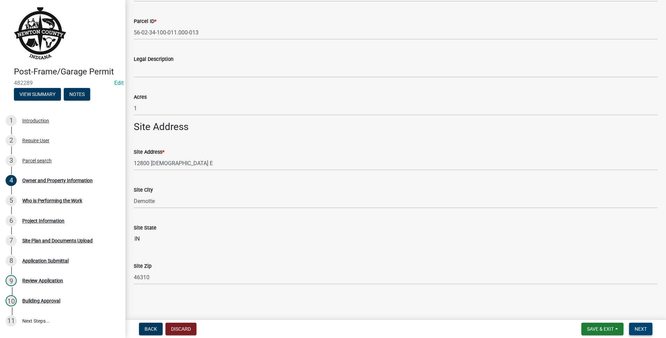  I want to click on div: Application Submittal, so click(45, 261).